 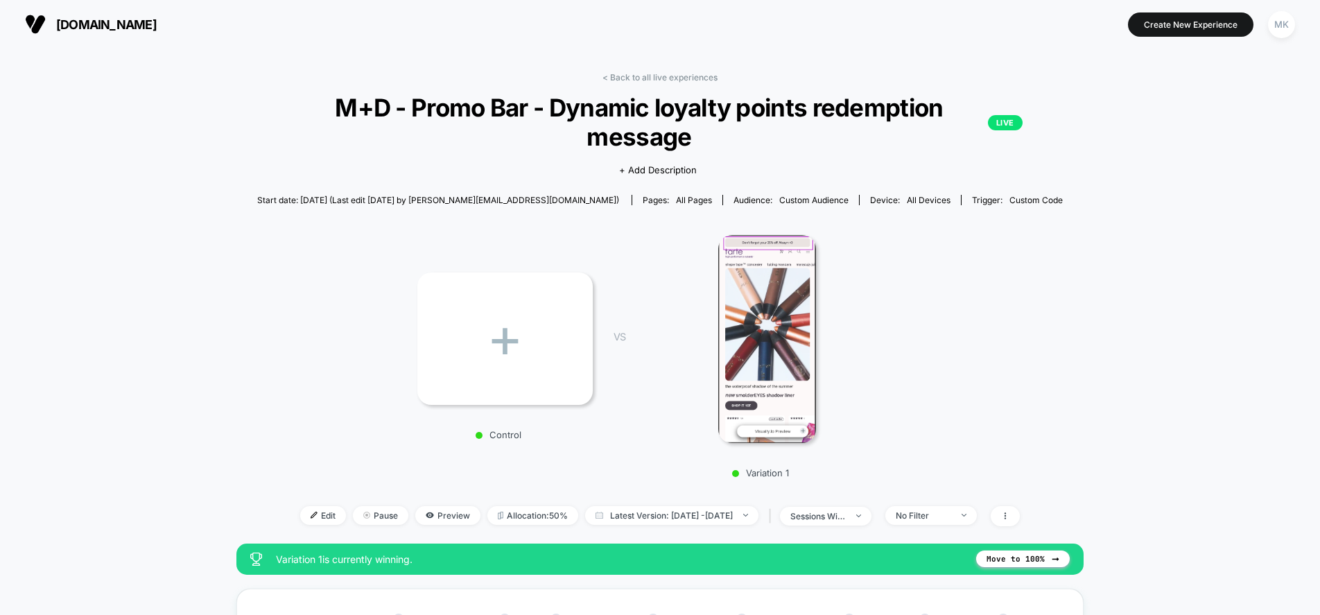 What do you see at coordinates (1005, 123) in the screenshot?
I see `p: LIVE` at bounding box center [1005, 123].